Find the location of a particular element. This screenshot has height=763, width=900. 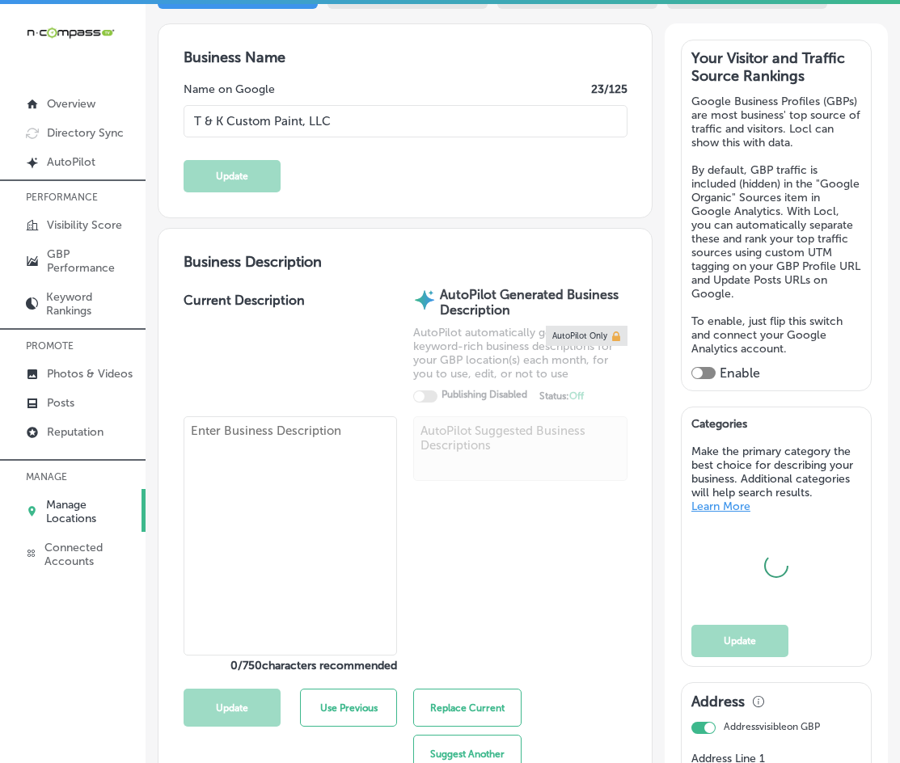

label: Name on Google is located at coordinates (229, 89).